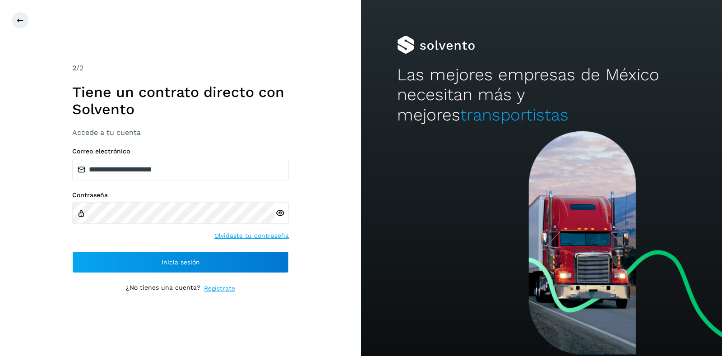  What do you see at coordinates (180, 101) in the screenshot?
I see `h1: Tiene un contrato directo con Solvento` at bounding box center [180, 101].